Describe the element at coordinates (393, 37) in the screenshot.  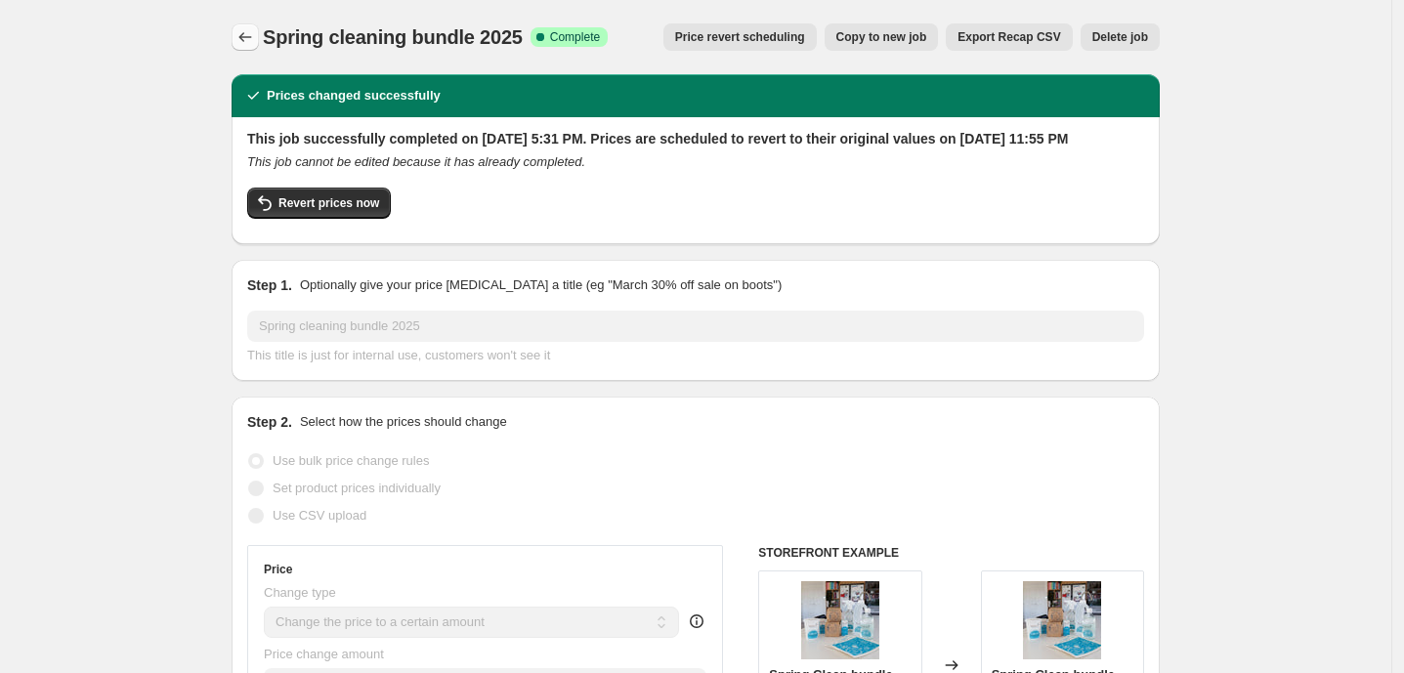
I see `span: Spring cleaning bundle 2025` at that location.